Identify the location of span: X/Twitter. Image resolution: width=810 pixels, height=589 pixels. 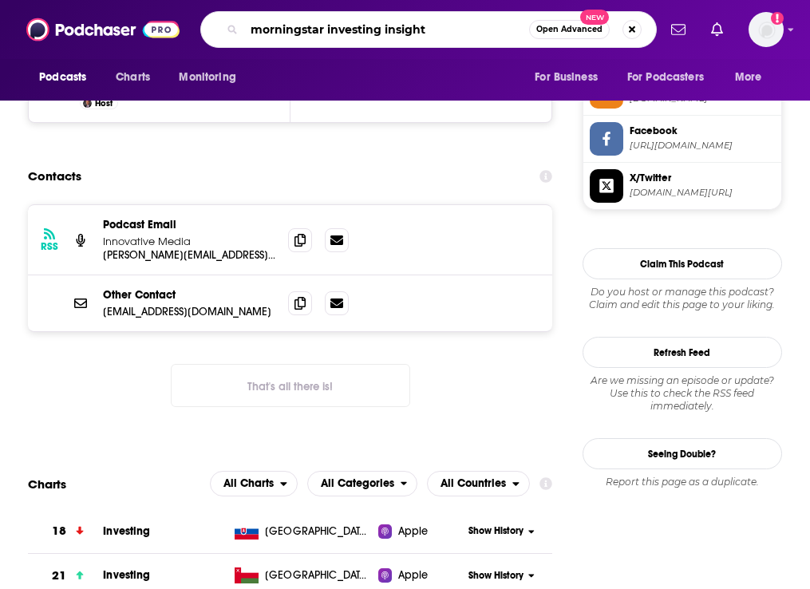
(703, 178).